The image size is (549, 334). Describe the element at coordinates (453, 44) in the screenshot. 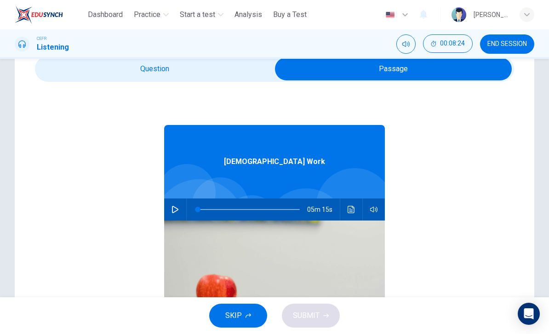

I see `span: 00:08:24` at that location.